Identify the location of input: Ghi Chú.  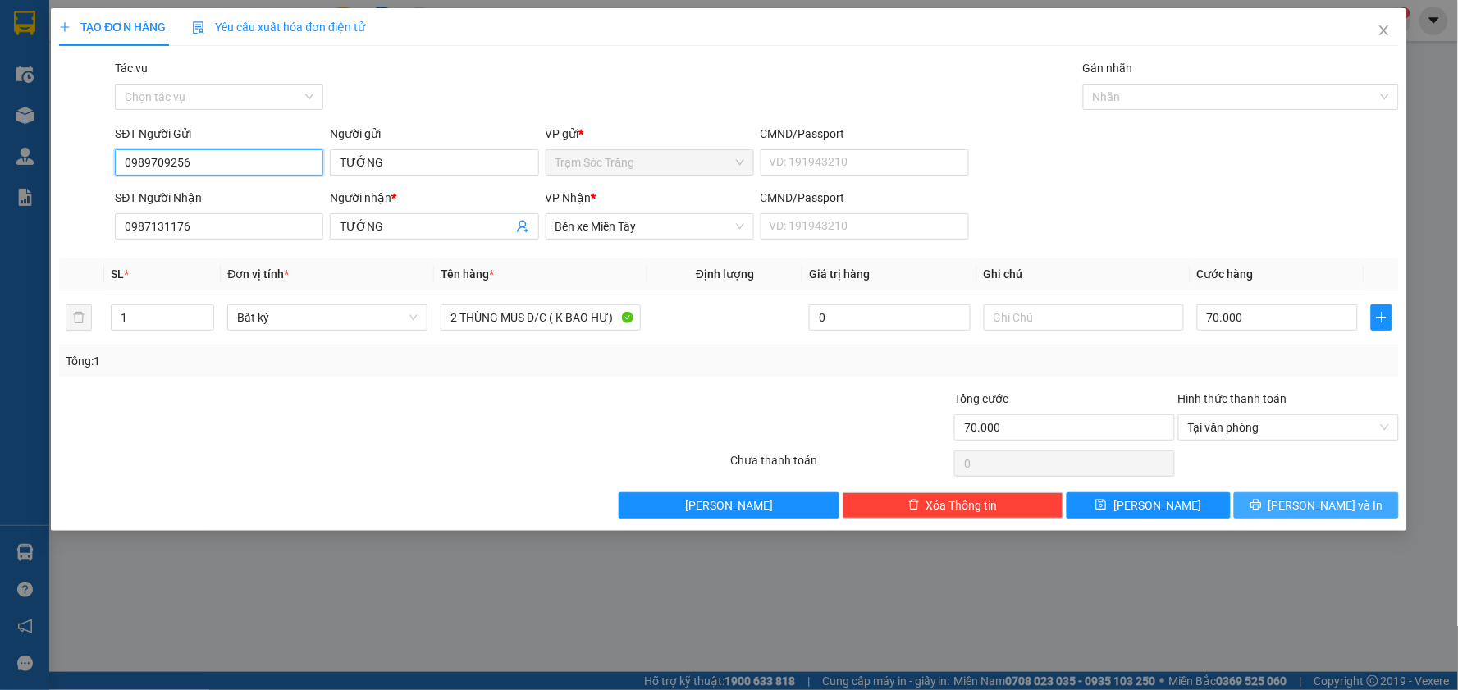
(1083, 317).